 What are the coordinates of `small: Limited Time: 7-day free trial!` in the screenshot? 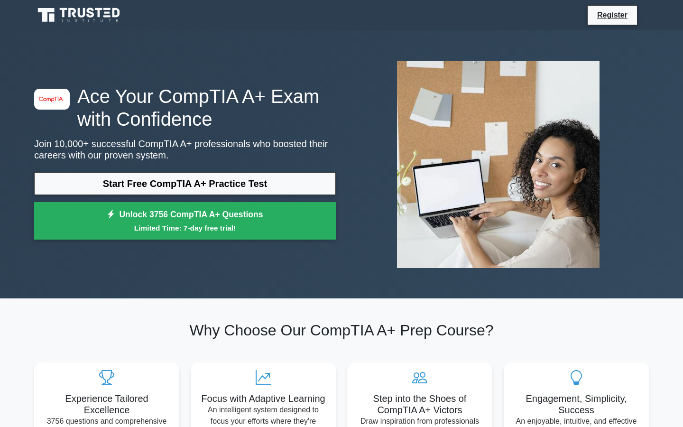 It's located at (185, 228).